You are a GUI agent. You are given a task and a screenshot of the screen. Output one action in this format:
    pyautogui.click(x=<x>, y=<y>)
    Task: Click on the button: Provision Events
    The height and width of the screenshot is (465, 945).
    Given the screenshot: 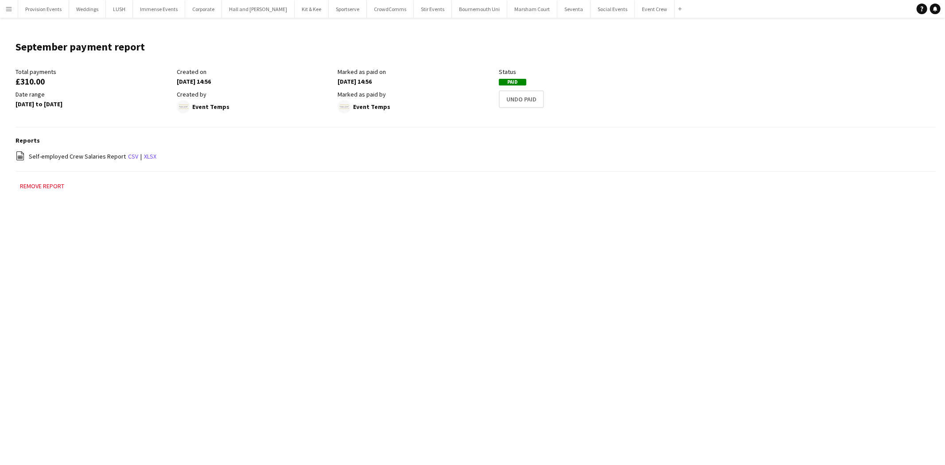 What is the action you would take?
    pyautogui.click(x=43, y=9)
    